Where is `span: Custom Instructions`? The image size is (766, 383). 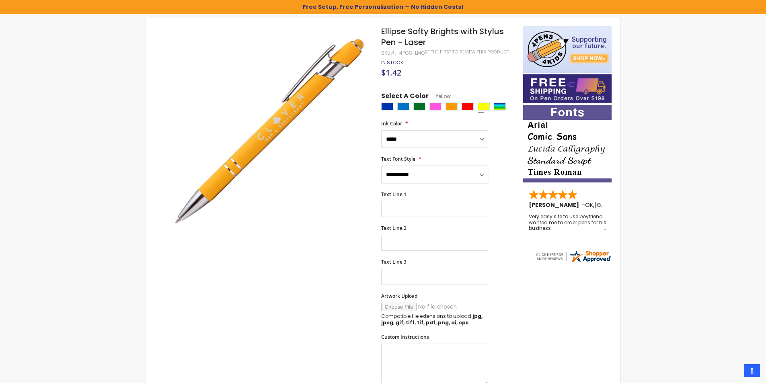
span: Custom Instructions is located at coordinates (405, 337).